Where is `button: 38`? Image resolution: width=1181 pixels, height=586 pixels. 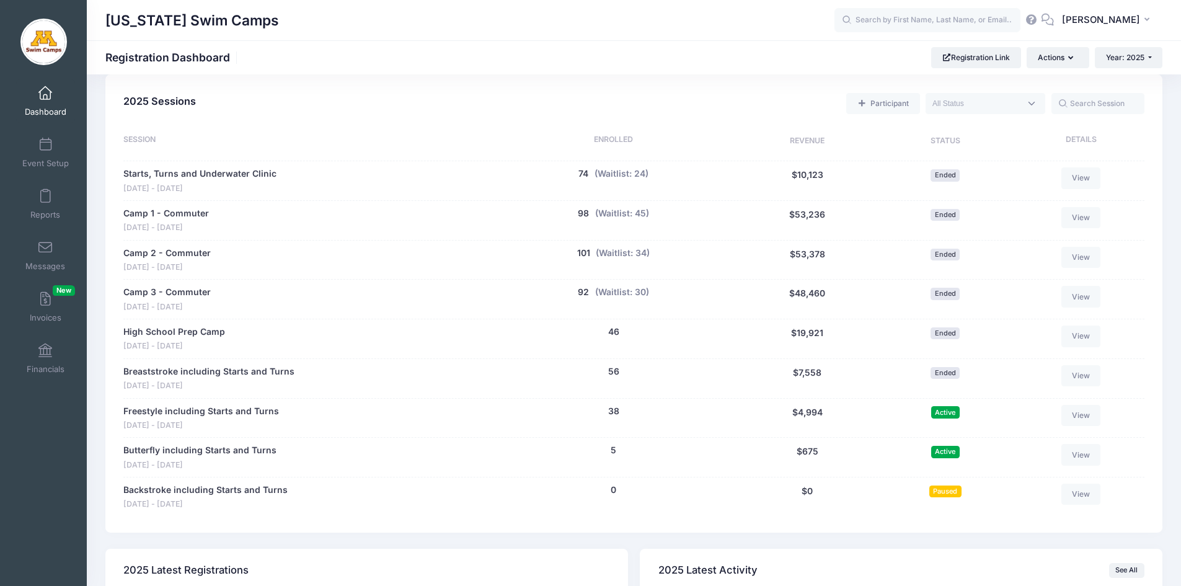 button: 38 is located at coordinates (614, 411).